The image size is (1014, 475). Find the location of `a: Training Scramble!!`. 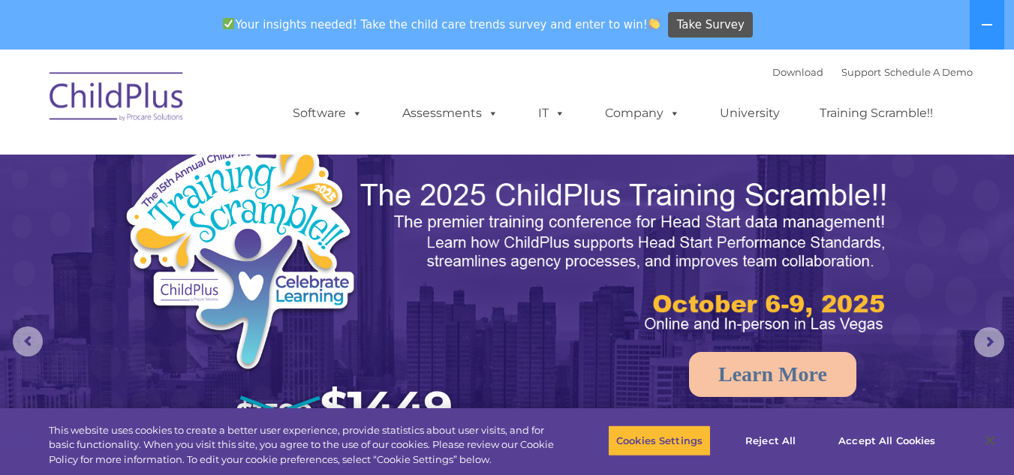

a: Training Scramble!! is located at coordinates (876, 113).